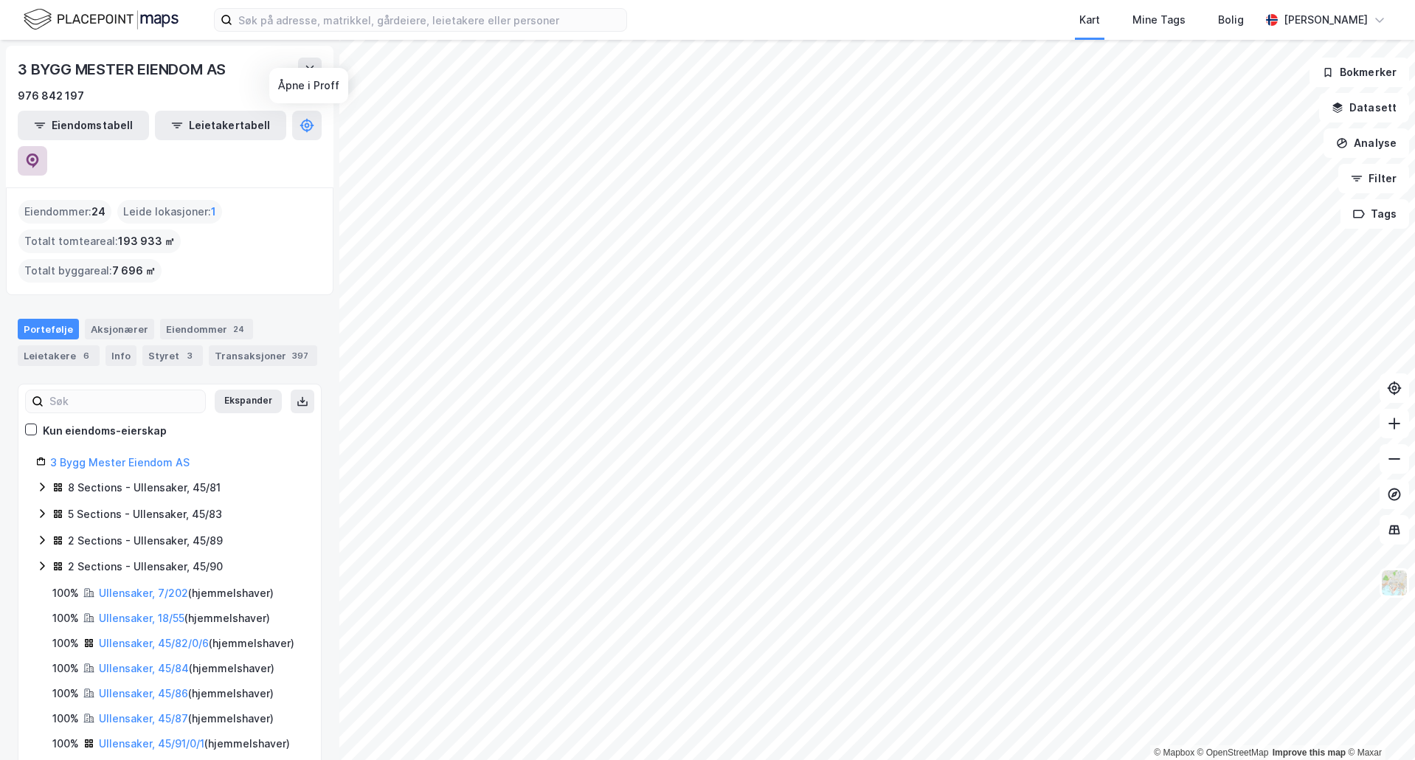  I want to click on div: Leietakere, so click(58, 356).